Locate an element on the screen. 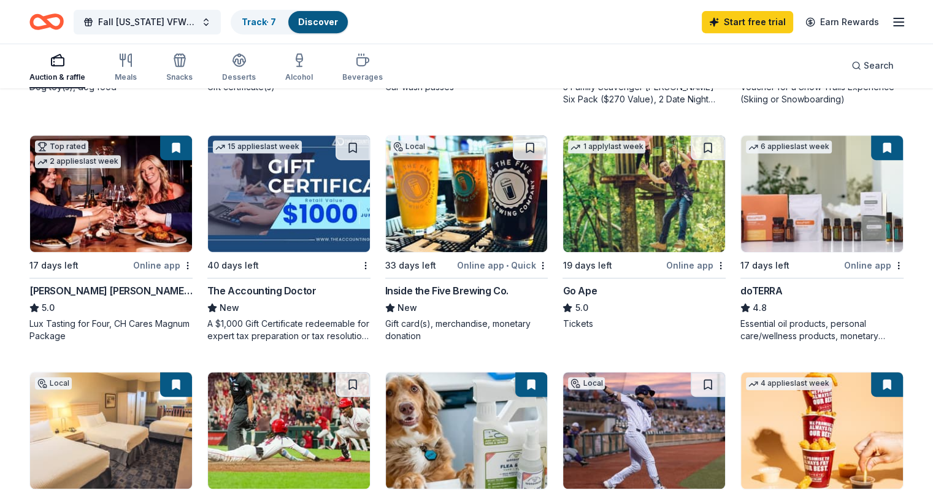  div: Alcohol is located at coordinates (299, 77).